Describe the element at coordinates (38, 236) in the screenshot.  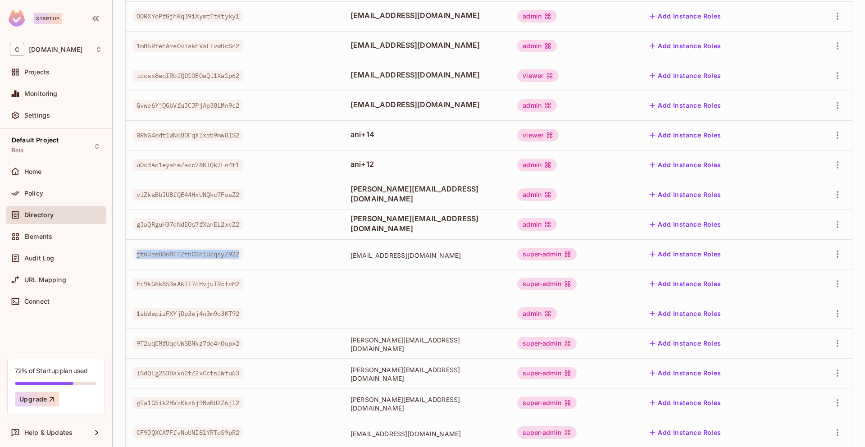
I see `span: Elements` at that location.